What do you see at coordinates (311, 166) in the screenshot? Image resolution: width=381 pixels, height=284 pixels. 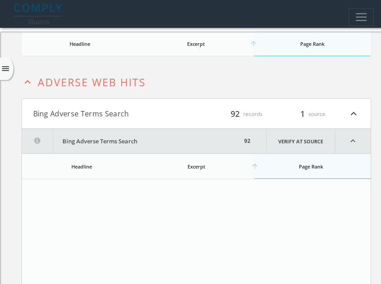 I see `div: Page Rank` at bounding box center [311, 166].